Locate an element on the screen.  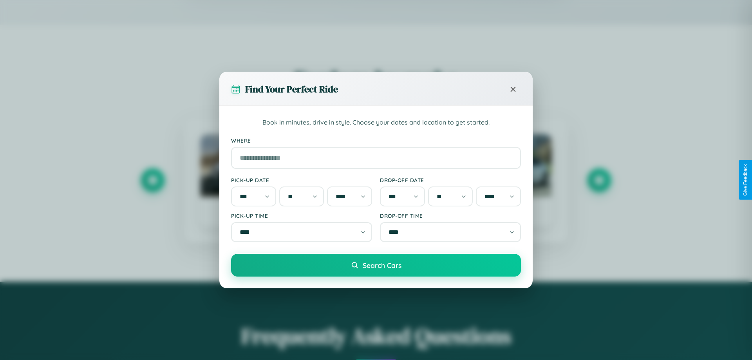
p: Book in minutes, drive in style. Choose your dates and location to get started. is located at coordinates (376, 123).